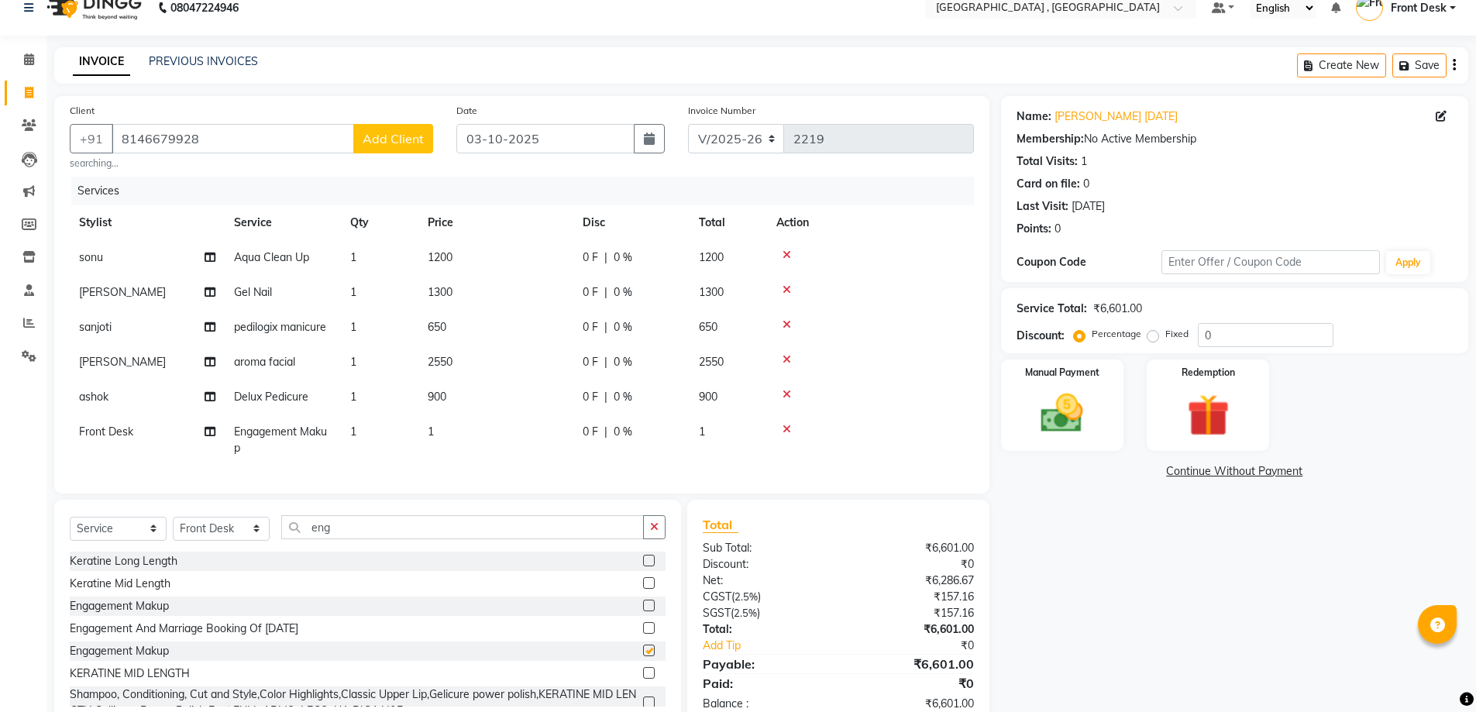 Image resolution: width=1476 pixels, height=712 pixels. I want to click on div: Paid:, so click(765, 684).